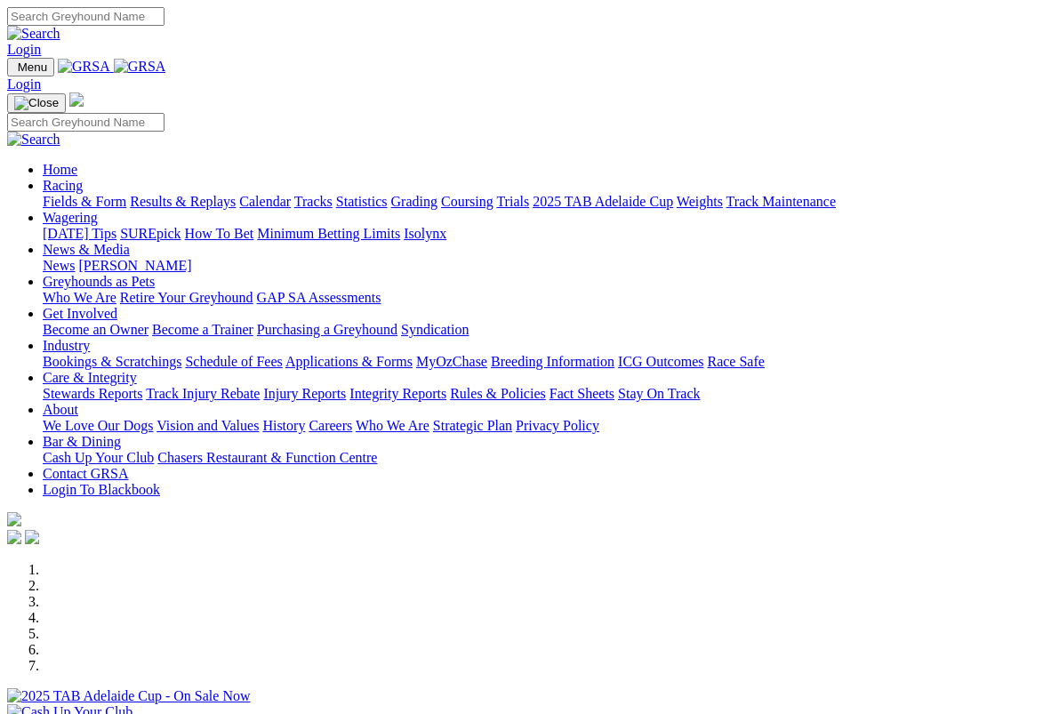 The width and height of the screenshot is (1059, 714). What do you see at coordinates (129, 696) in the screenshot?
I see `img: 2025 TAB Adelaide Cup - On Sale Now` at bounding box center [129, 696].